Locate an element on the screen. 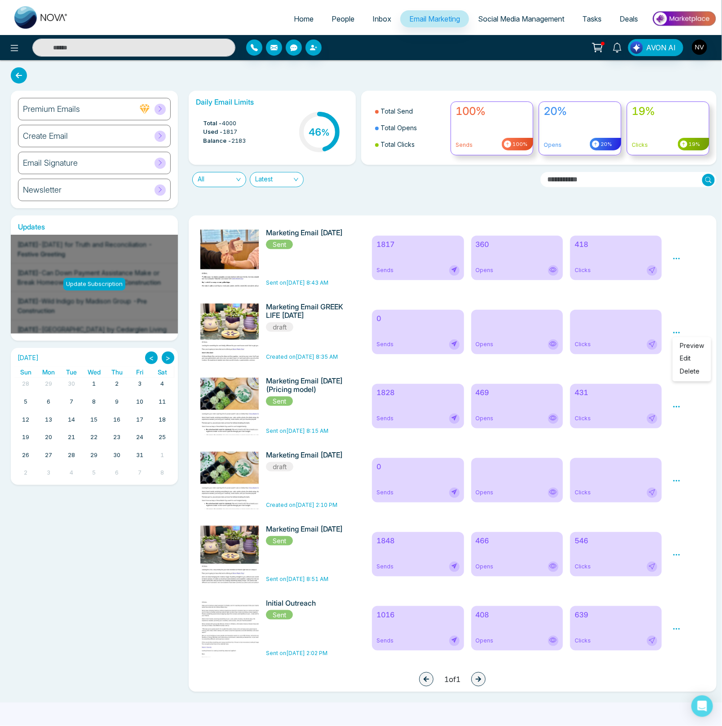 The width and height of the screenshot is (722, 726). td: November 1, 2025 is located at coordinates (162, 458).